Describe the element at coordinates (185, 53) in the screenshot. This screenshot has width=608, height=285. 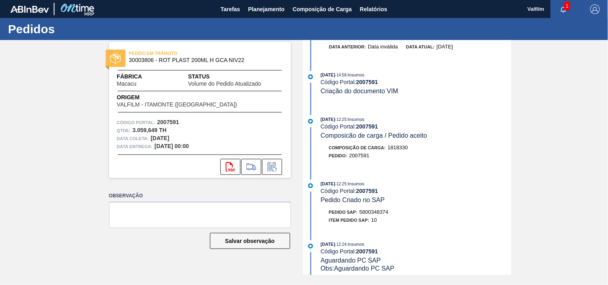
I see `span: PEDIDO EM TRÂNSITO` at that location.